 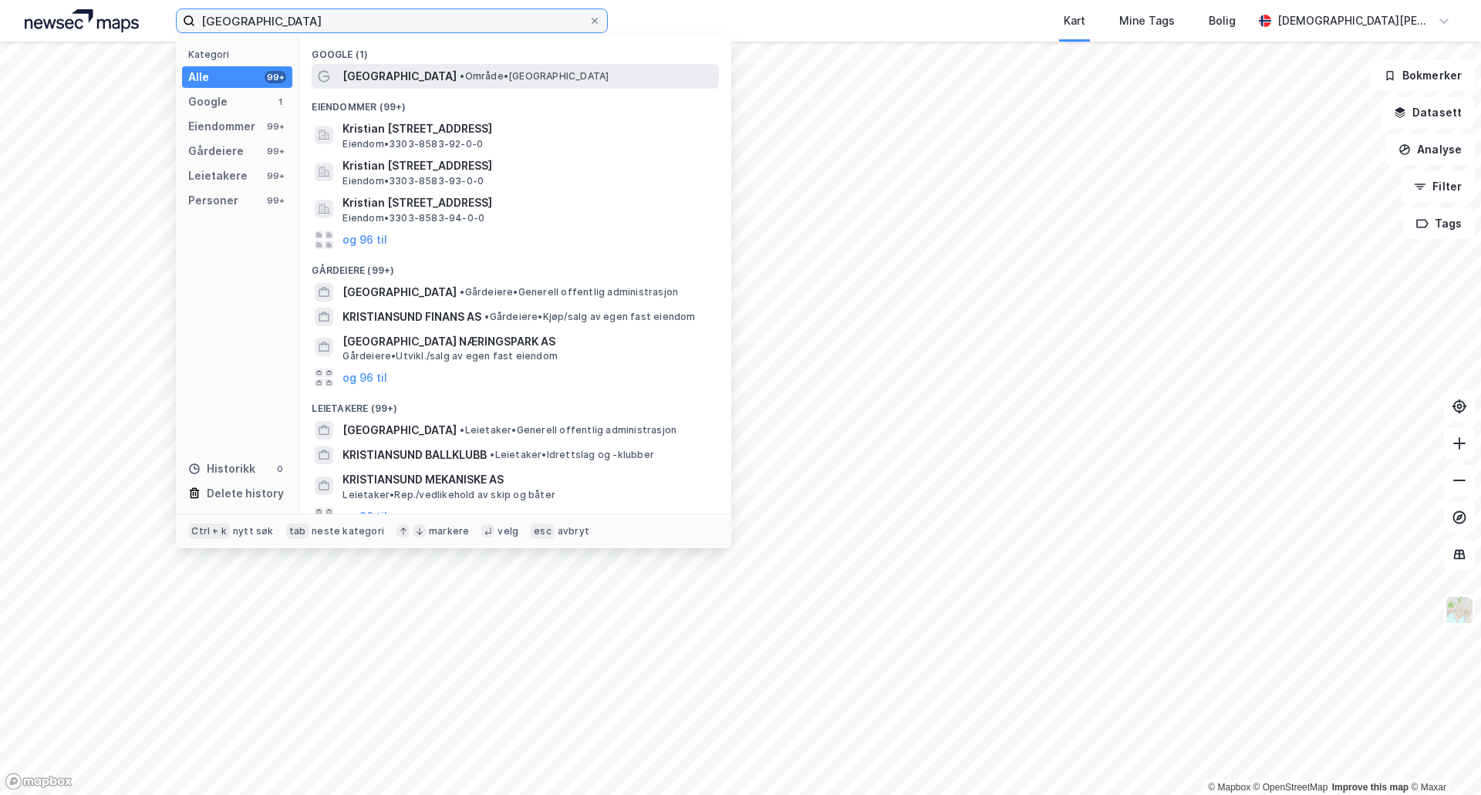 I want to click on div: 0, so click(x=280, y=469).